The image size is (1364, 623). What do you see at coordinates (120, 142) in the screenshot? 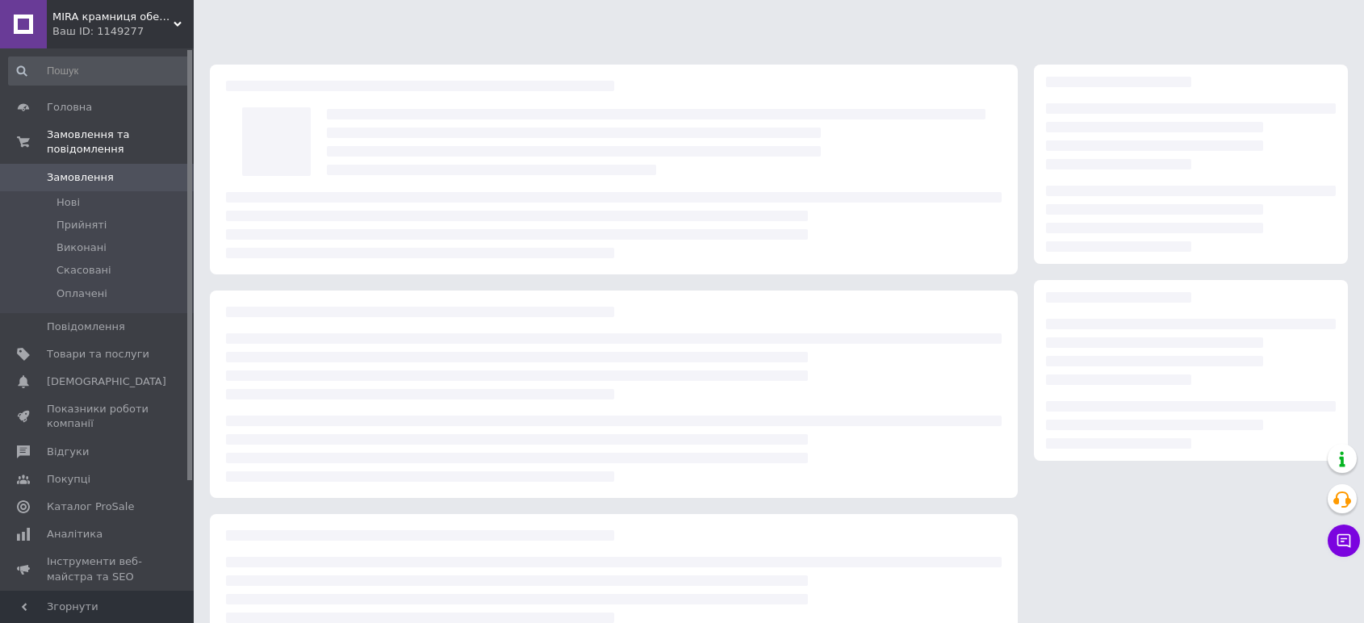
I see `span: Замовлення та повідомлення` at bounding box center [120, 142].